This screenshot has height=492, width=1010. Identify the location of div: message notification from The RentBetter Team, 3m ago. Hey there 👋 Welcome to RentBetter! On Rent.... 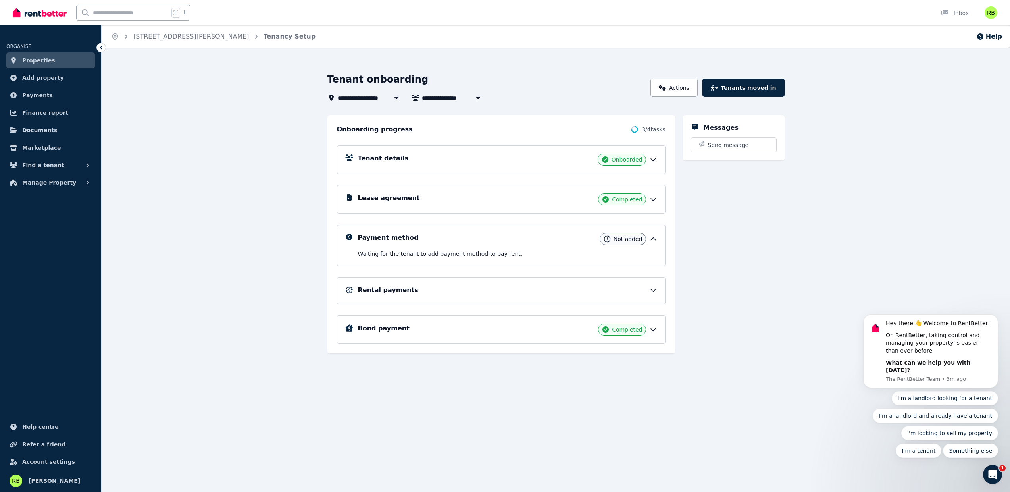
(79, 107).